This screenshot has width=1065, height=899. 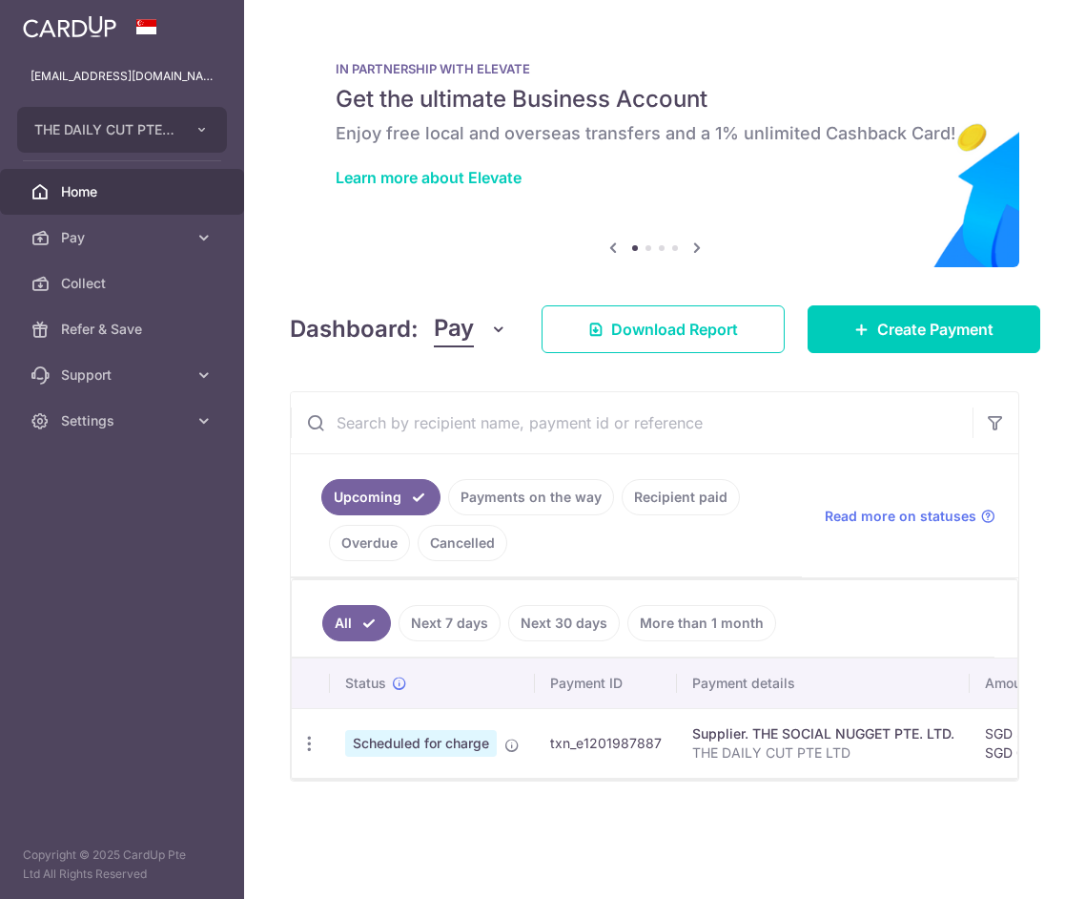 I want to click on span: Status, so click(x=365, y=683).